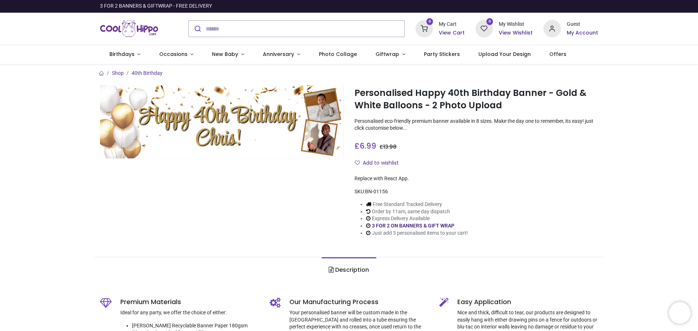 The image size is (698, 331). Describe the element at coordinates (197, 29) in the screenshot. I see `button: Submit` at that location.